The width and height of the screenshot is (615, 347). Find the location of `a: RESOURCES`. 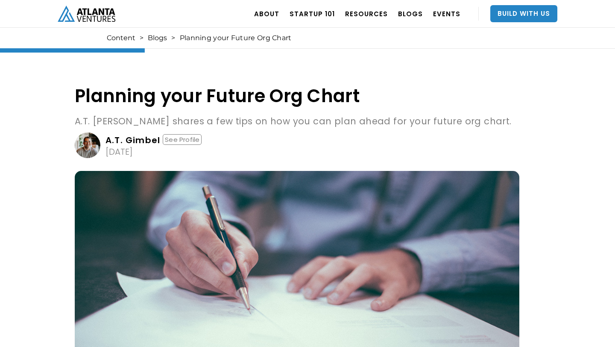

a: RESOURCES is located at coordinates (366, 14).